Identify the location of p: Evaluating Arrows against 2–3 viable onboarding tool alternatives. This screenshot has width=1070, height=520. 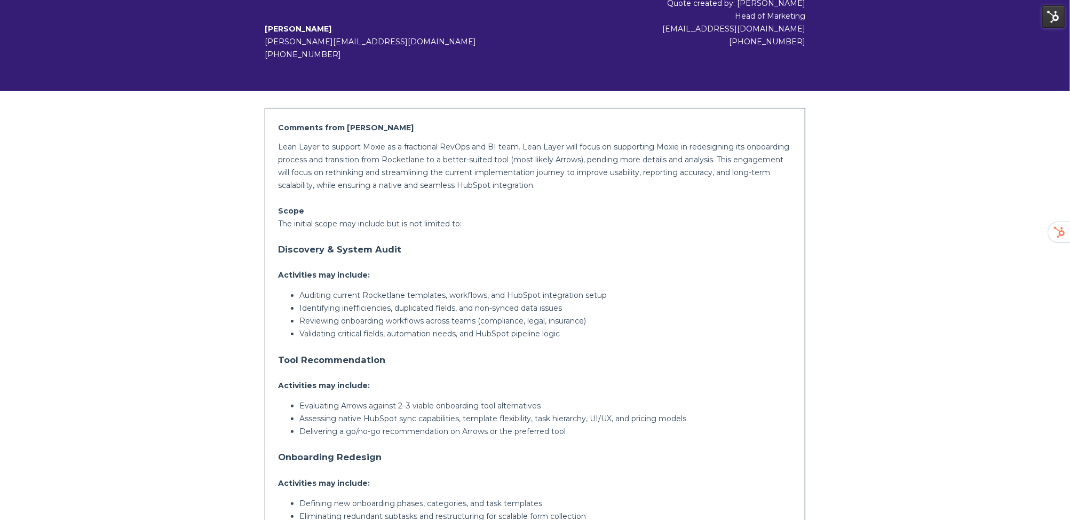
(545, 406).